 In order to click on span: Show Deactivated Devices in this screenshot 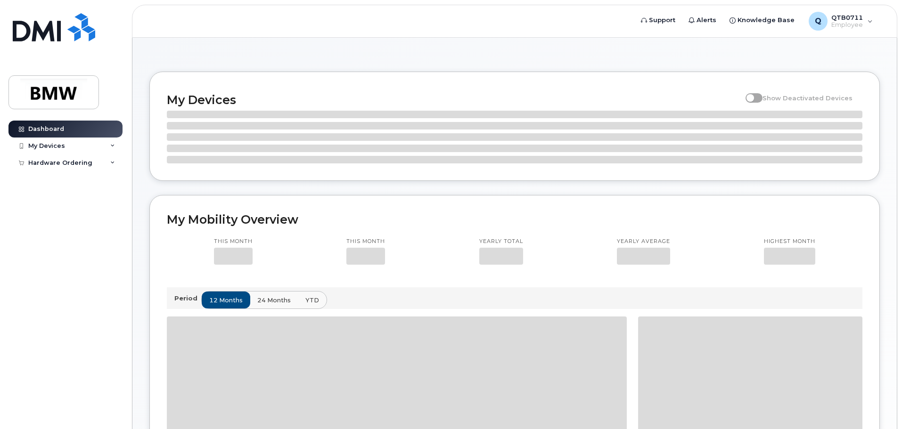, I will do `click(807, 98)`.